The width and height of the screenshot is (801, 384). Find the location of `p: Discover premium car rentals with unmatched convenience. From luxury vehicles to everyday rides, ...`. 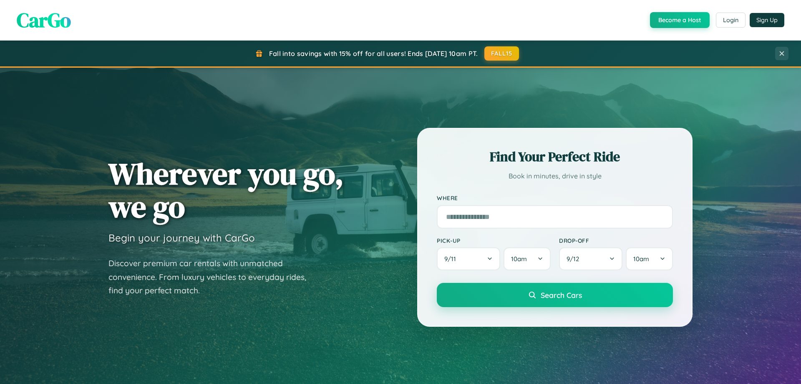

p: Discover premium car rentals with unmatched convenience. From luxury vehicles to everyday rides, ... is located at coordinates (213, 277).